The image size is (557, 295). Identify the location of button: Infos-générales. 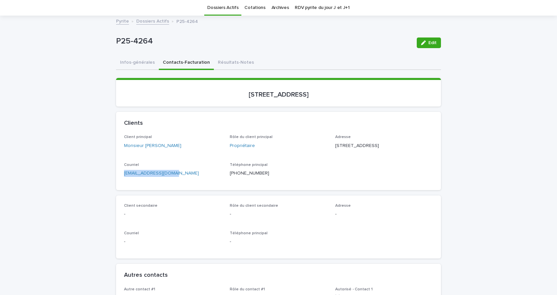
(137, 63).